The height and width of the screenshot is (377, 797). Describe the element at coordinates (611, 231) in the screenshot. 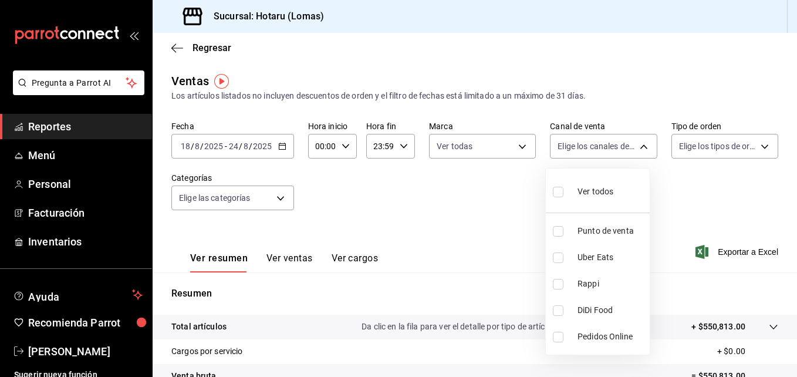

I see `span: Punto de venta` at that location.